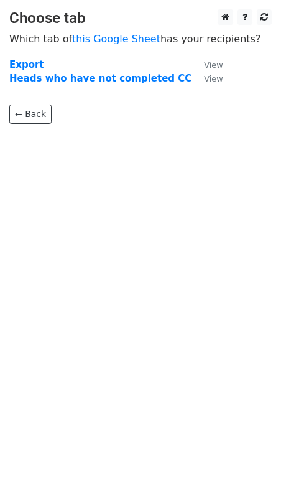 The height and width of the screenshot is (493, 281). I want to click on p: Which tab of has your recipients?, so click(141, 39).